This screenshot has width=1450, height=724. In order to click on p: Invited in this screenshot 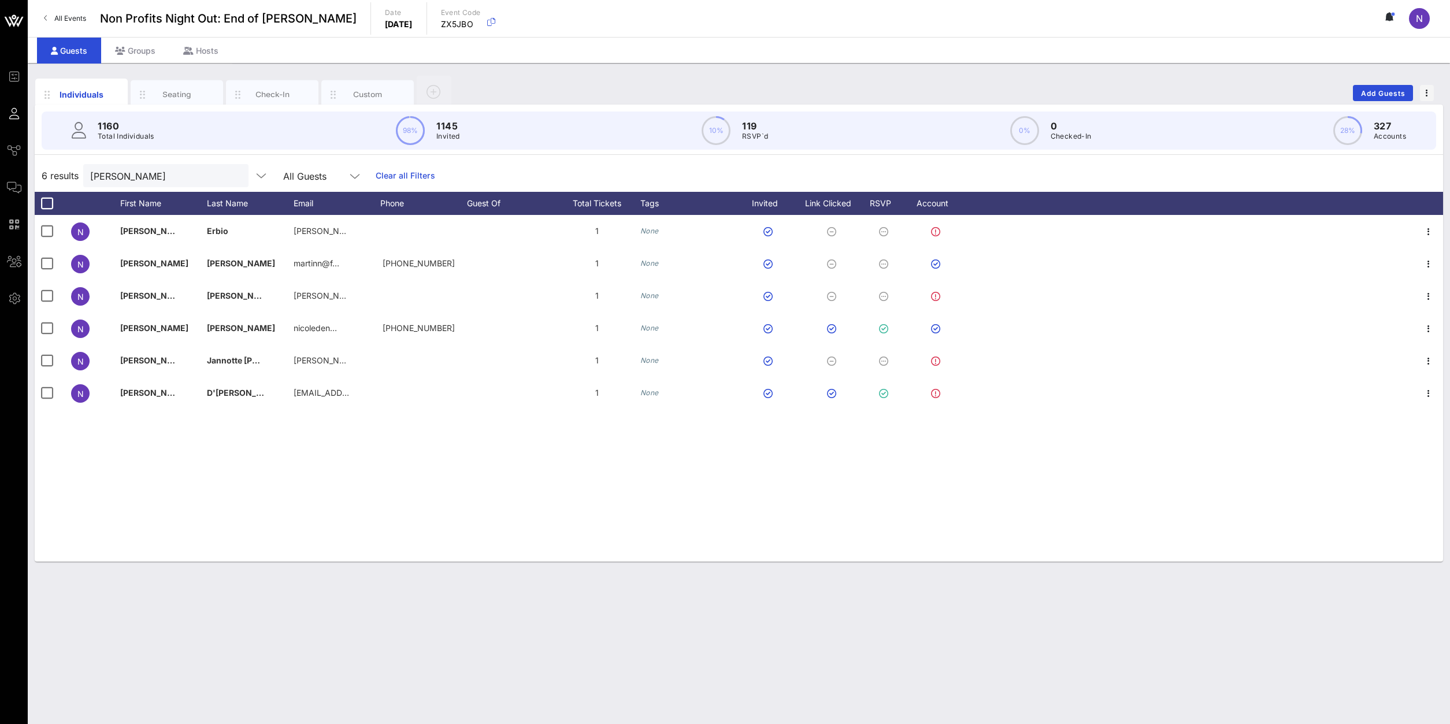, I will do `click(448, 136)`.